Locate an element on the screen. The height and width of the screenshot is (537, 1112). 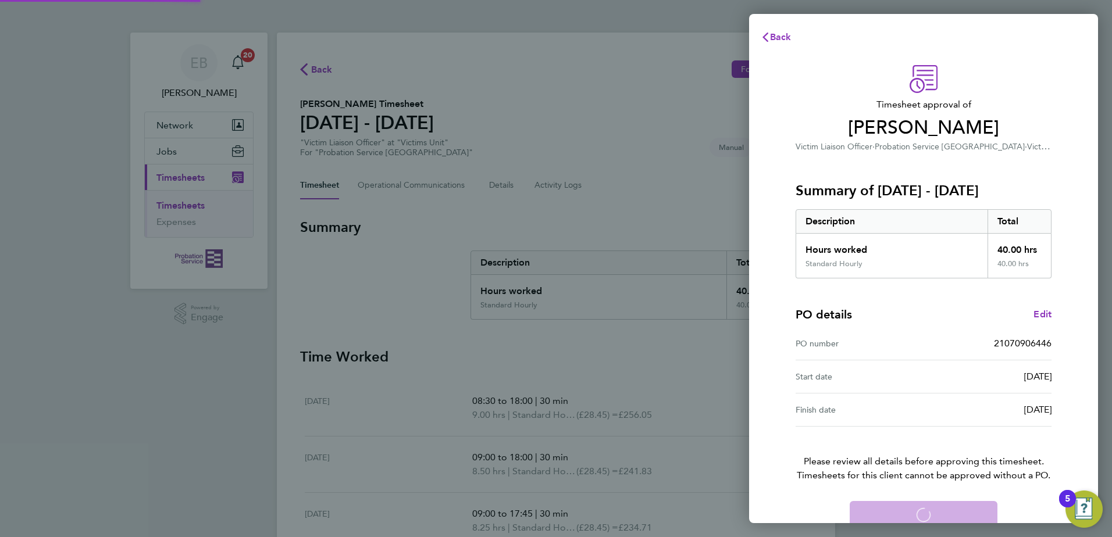
span: Edit is located at coordinates (1042, 314).